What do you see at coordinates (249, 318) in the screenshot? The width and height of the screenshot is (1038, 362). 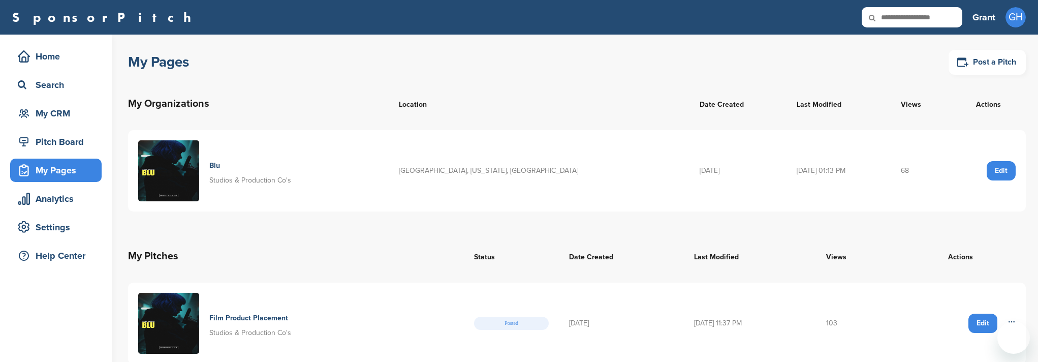 I see `h4: Film Product Placement` at bounding box center [249, 318].